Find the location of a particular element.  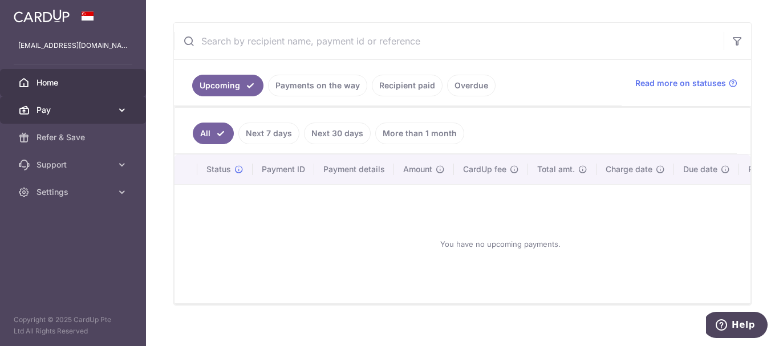

span: Refer & Save is located at coordinates (74, 138).